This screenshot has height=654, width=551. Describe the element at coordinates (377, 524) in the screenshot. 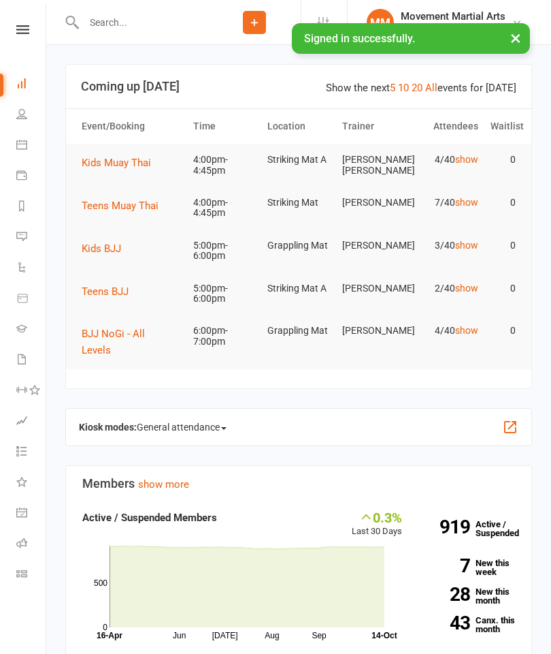

I see `div: Last 30 Days` at that location.